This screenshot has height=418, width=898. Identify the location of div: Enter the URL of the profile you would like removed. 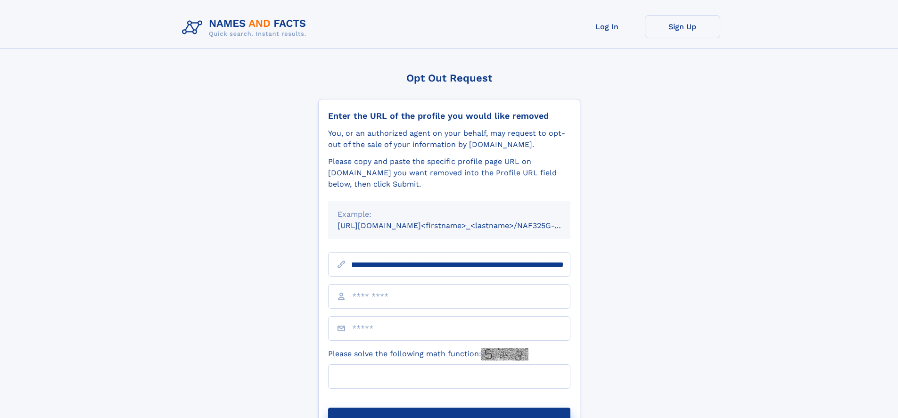
(449, 116).